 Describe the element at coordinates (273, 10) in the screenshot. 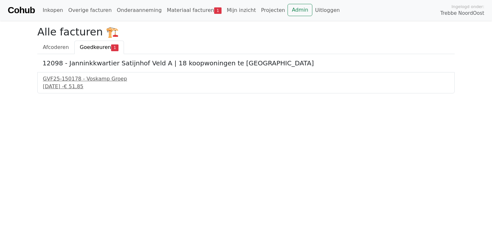

I see `a: Projecten` at that location.